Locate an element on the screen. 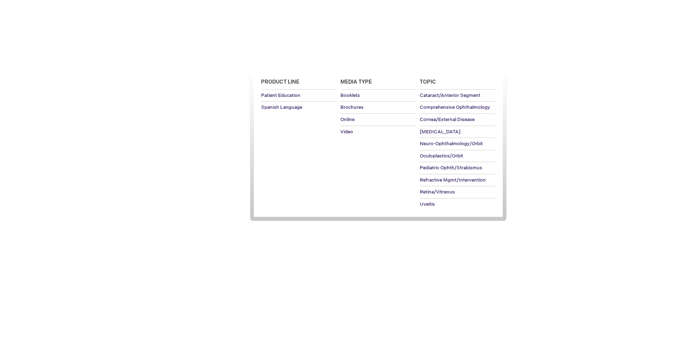  span: Retina/Vitreous is located at coordinates (437, 192).